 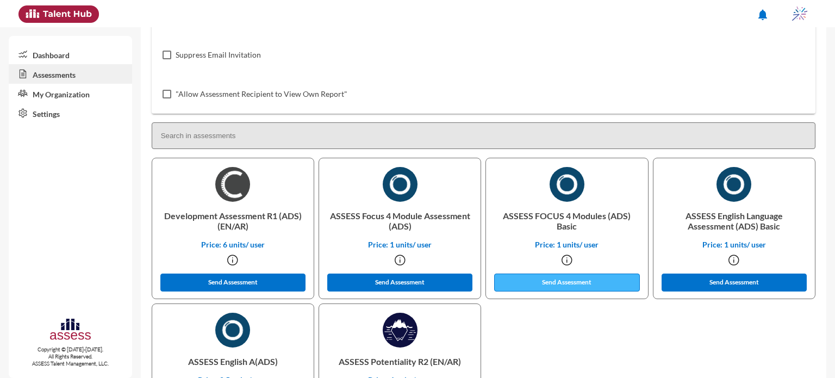 What do you see at coordinates (70, 94) in the screenshot?
I see `a: My Organization` at bounding box center [70, 94].